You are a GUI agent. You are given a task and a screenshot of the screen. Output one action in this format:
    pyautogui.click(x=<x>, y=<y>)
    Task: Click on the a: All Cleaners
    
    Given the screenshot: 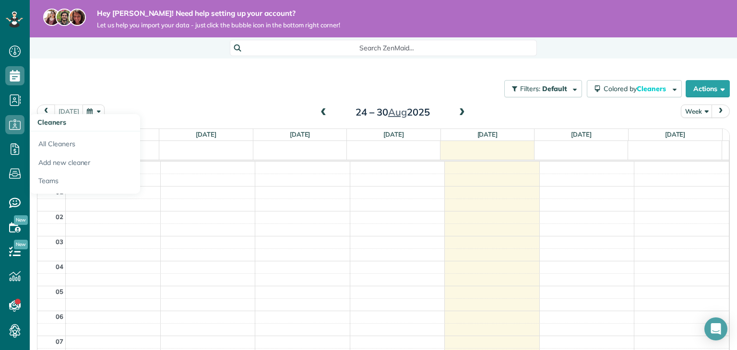 What is the action you would take?
    pyautogui.click(x=85, y=142)
    